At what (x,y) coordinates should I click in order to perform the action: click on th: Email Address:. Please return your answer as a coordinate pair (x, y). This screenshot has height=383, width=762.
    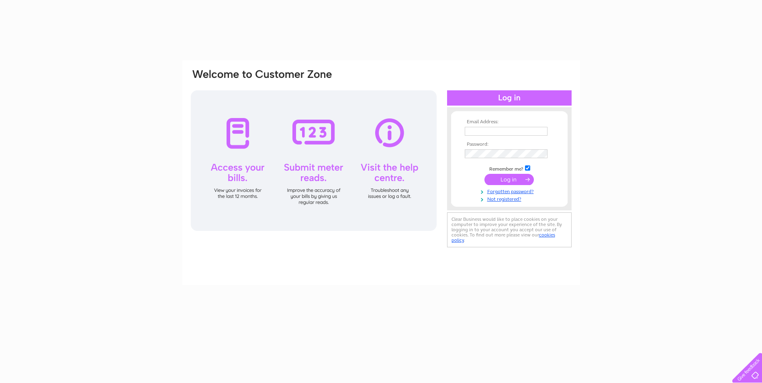
    Looking at the image, I should click on (510, 122).